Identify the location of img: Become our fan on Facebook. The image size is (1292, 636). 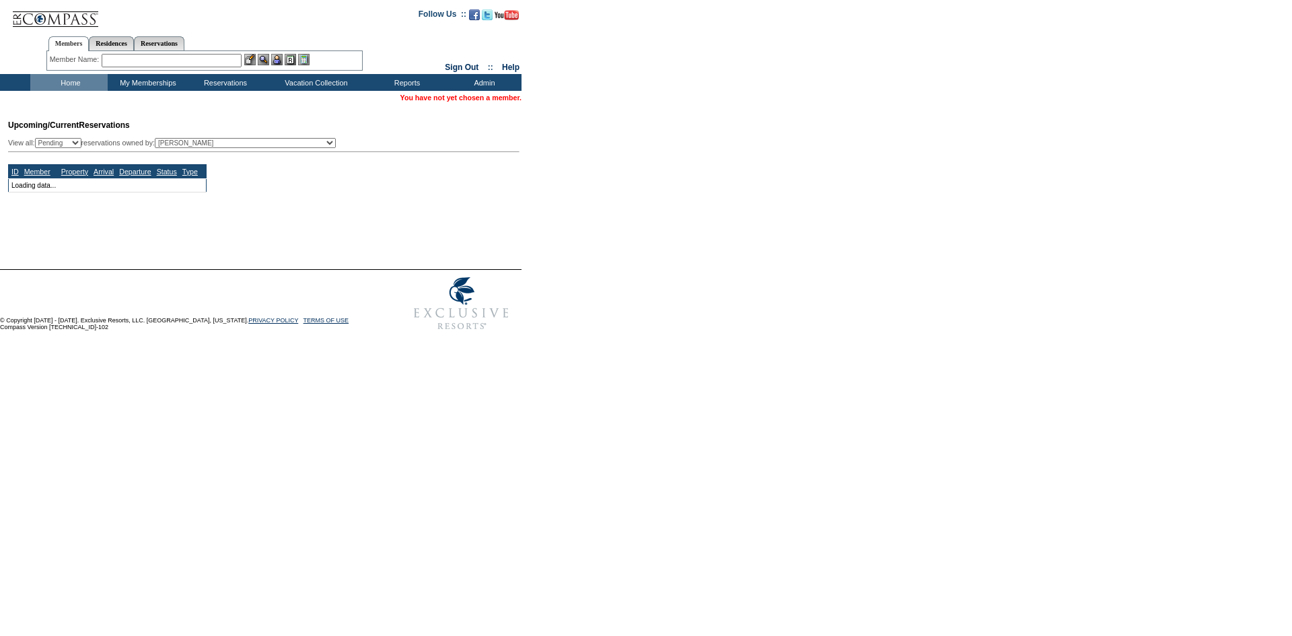
(474, 15).